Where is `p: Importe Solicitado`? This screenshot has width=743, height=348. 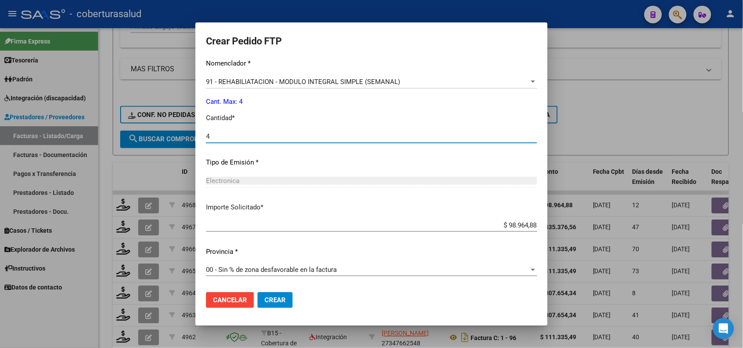 p: Importe Solicitado is located at coordinates (372, 207).